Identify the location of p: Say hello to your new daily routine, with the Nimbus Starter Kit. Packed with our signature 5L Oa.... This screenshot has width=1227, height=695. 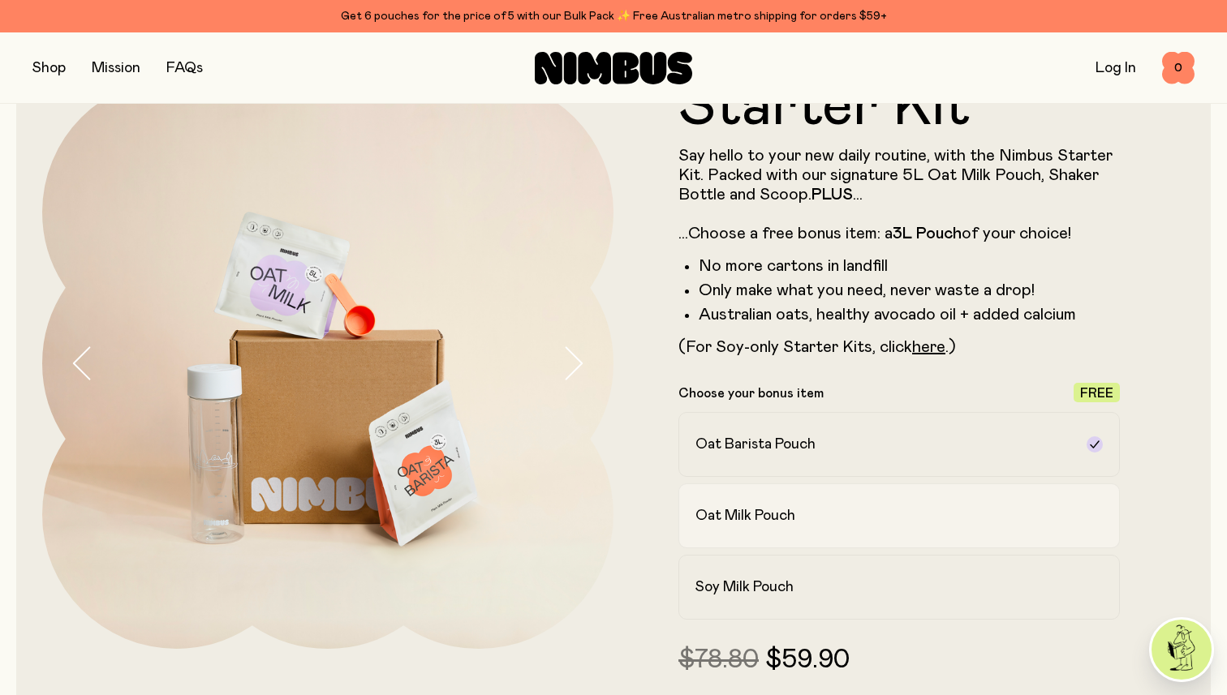
(899, 195).